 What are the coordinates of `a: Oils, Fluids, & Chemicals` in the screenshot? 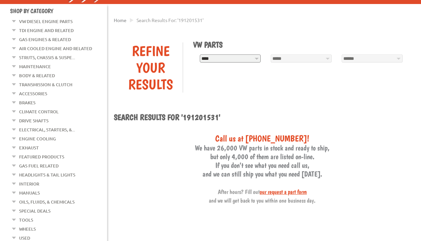 It's located at (47, 202).